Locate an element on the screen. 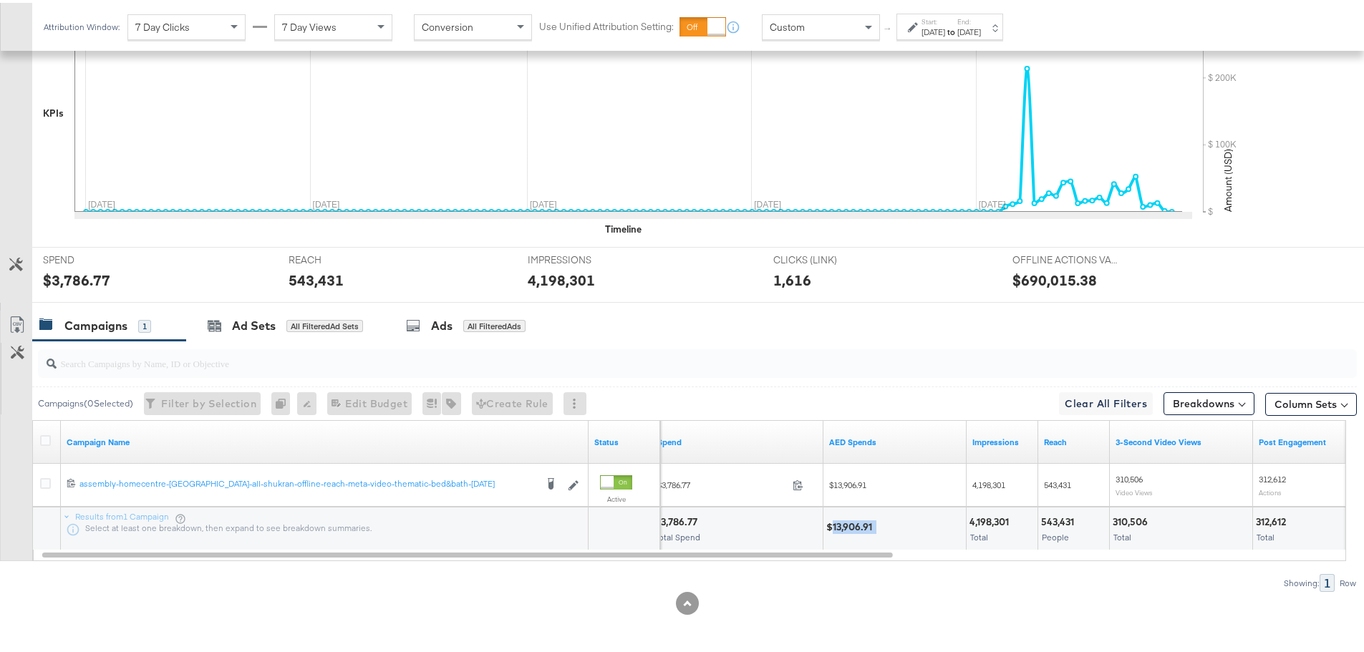  div: 1,616 is located at coordinates (792, 277).